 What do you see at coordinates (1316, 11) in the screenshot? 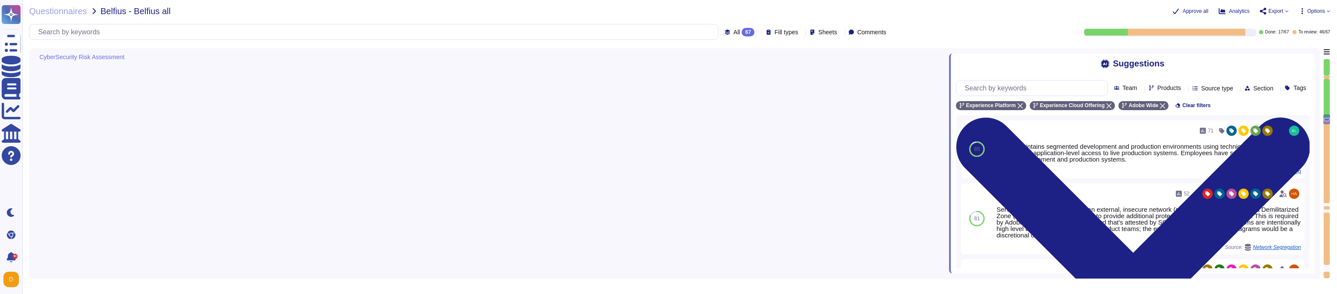
I see `span: Options` at bounding box center [1316, 11].